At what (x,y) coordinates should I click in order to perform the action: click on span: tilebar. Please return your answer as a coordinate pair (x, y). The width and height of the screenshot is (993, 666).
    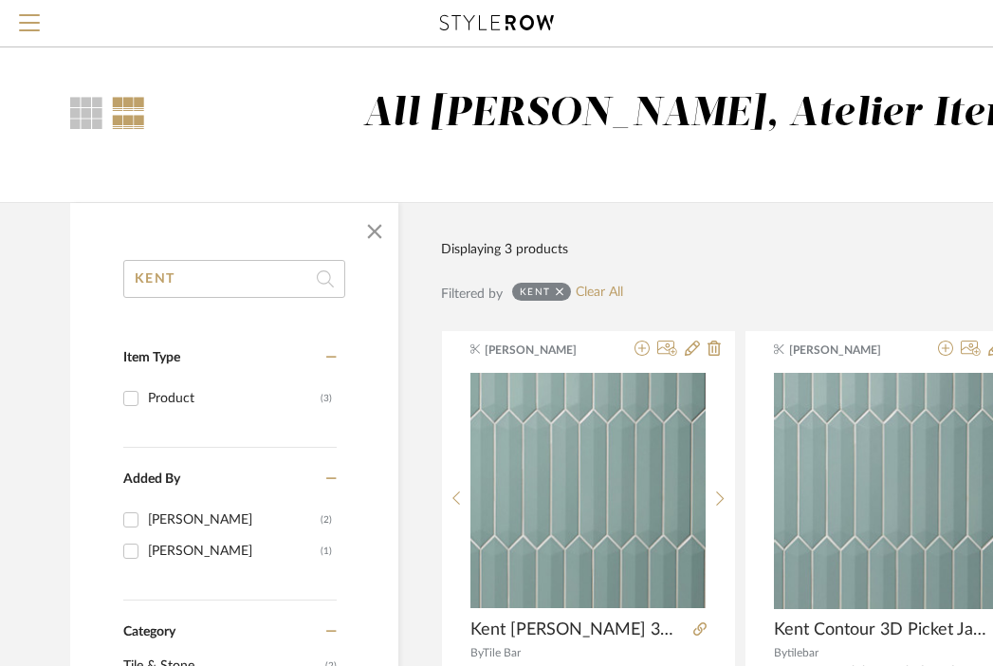
    Looking at the image, I should click on (802, 653).